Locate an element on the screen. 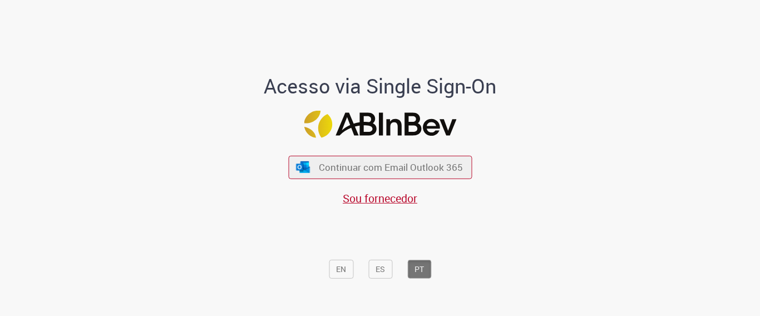 This screenshot has height=316, width=760. span: Sou fornecedor is located at coordinates (380, 198).